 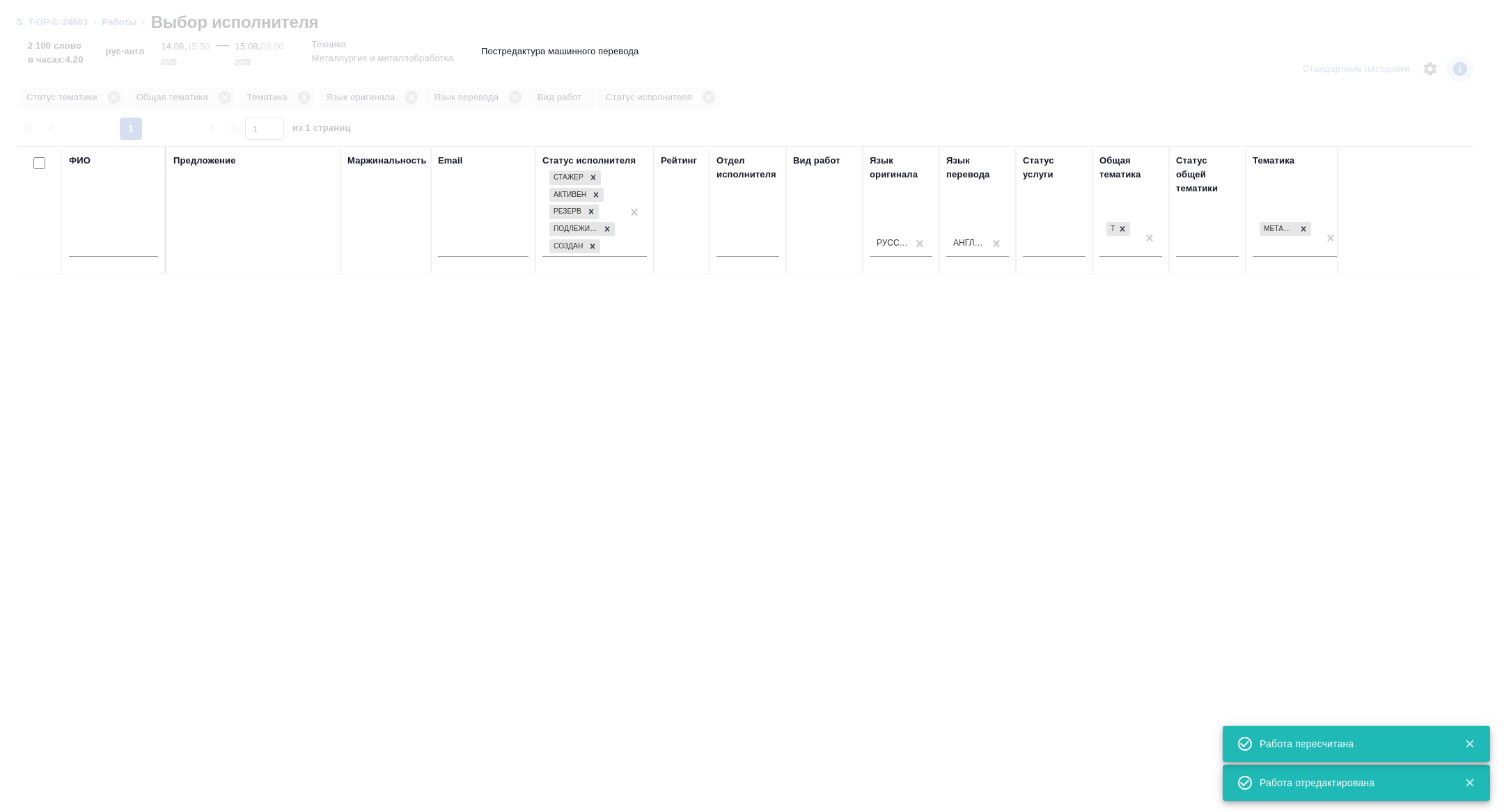 I want to click on div: Статус исполнителя, so click(x=589, y=161).